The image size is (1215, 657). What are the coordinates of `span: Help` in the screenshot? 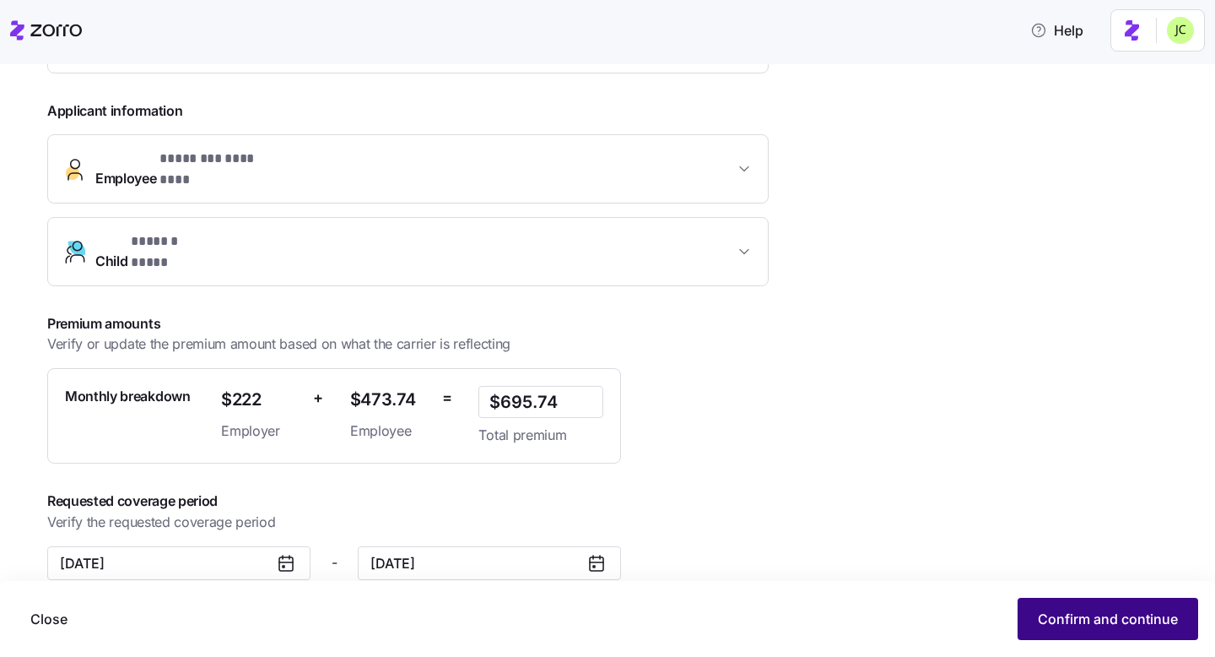 It's located at (1057, 30).